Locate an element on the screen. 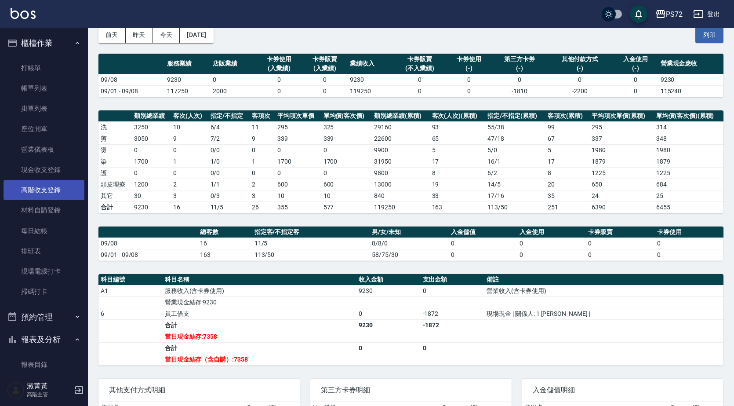  td: 314 is located at coordinates (689, 127).